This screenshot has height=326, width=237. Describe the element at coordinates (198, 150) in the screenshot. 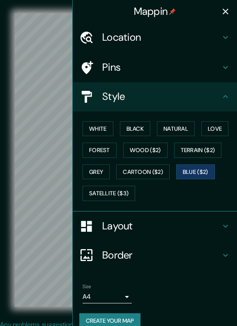

I see `button: Terrain ($2)` at that location.